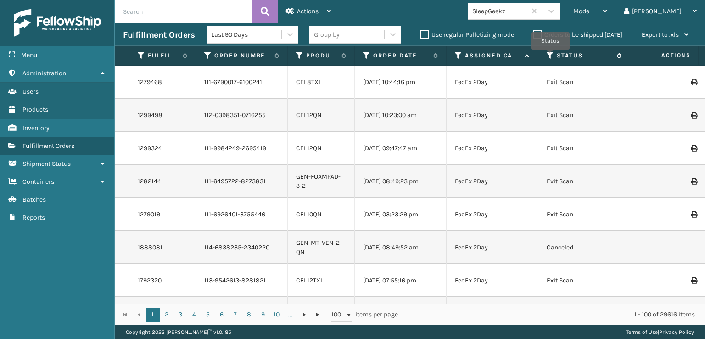 The width and height of the screenshot is (705, 339). What do you see at coordinates (249, 314) in the screenshot?
I see `a: 8` at bounding box center [249, 314].